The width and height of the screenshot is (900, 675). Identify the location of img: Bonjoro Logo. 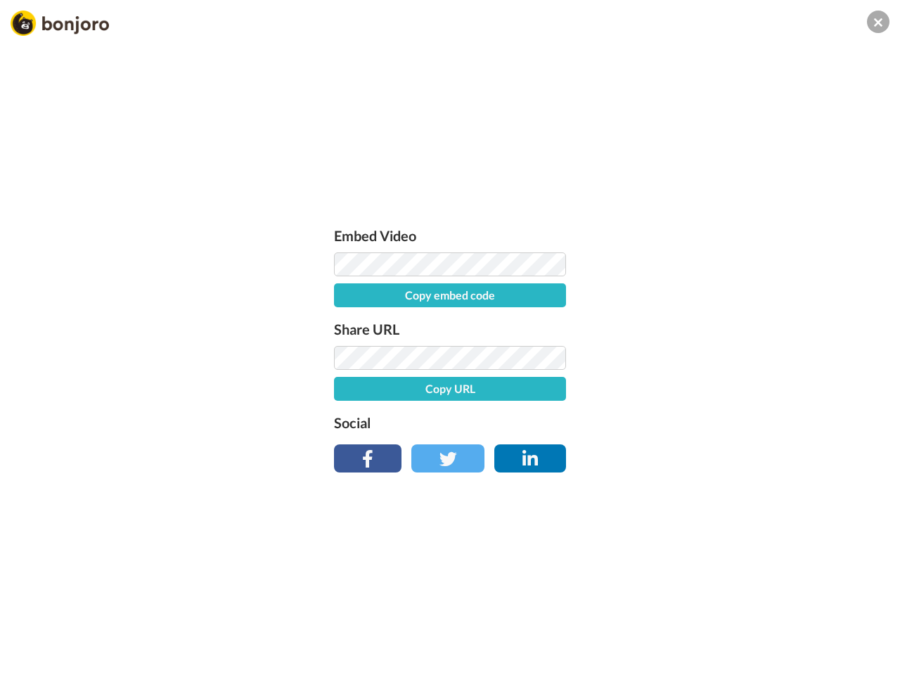
(60, 23).